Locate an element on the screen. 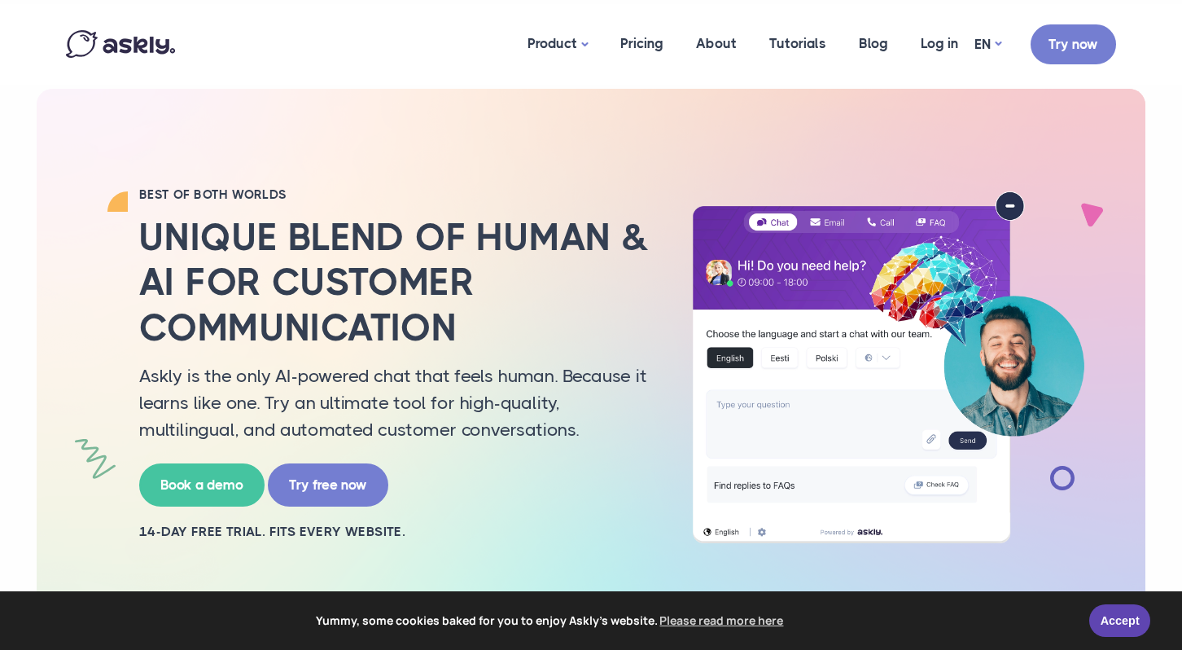 The image size is (1182, 650). img: AI multilingual chat is located at coordinates (888, 367).